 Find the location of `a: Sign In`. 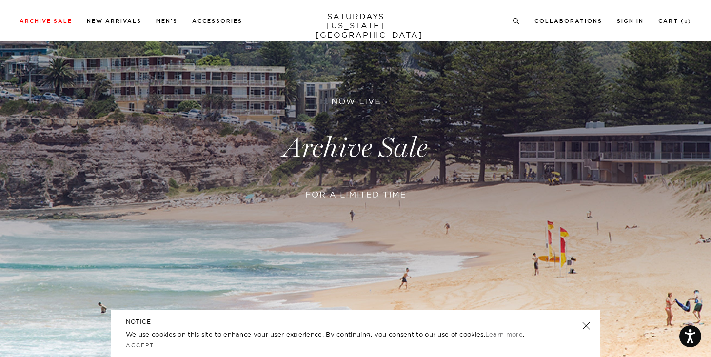

a: Sign In is located at coordinates (630, 21).